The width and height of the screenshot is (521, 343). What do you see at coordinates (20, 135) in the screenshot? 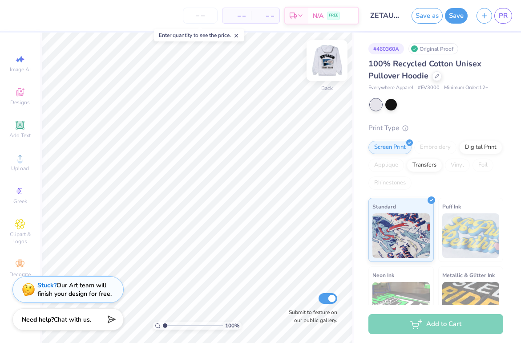
I see `span: Add Text` at bounding box center [20, 135].